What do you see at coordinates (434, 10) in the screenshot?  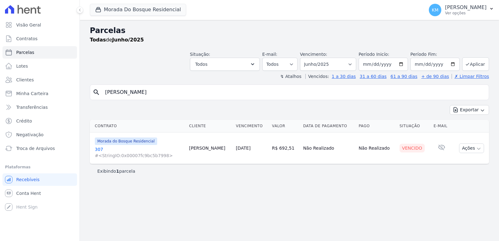 I see `span: KM` at bounding box center [434, 10].